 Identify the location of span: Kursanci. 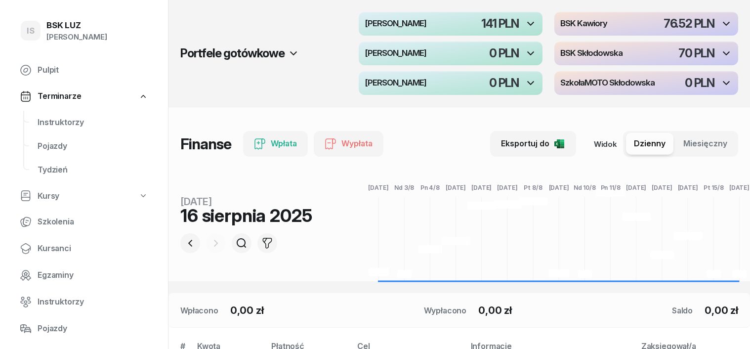
(93, 248).